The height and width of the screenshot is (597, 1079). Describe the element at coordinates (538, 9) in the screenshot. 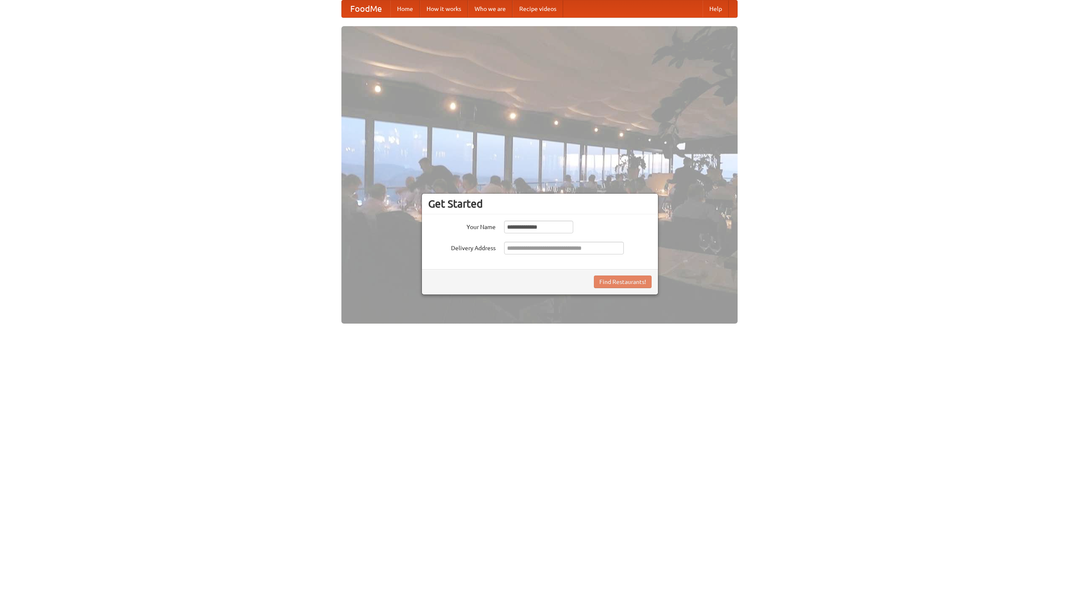

I see `a: Recipe videos` at that location.